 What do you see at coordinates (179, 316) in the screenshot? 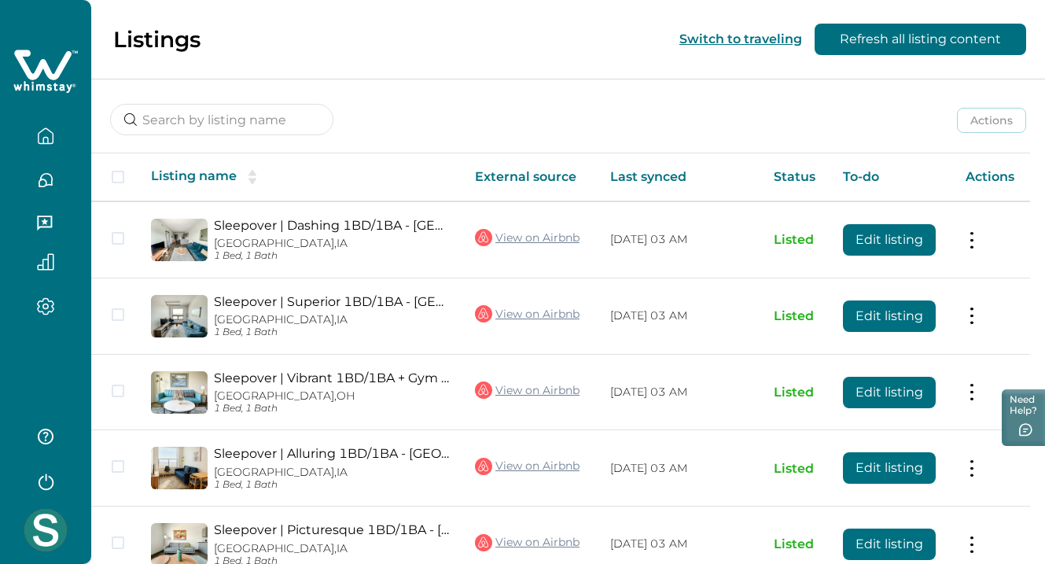
I see `img: propertyImage_Sleepover | Superior 1BD/1BA - Des Moines` at bounding box center [179, 316].